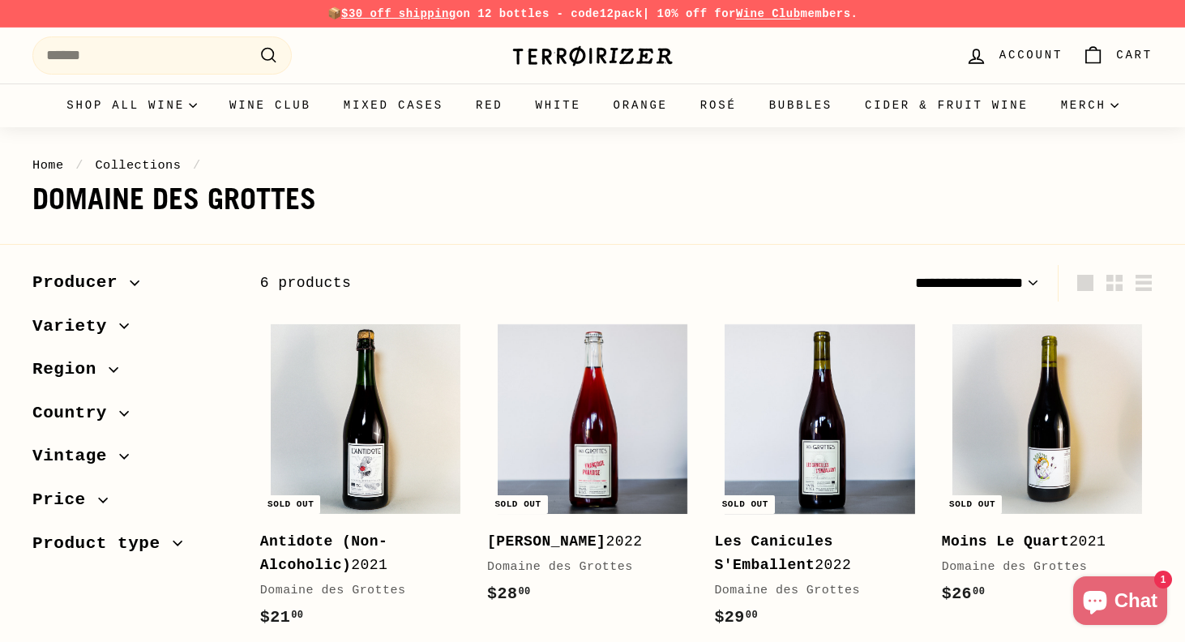  Describe the element at coordinates (133, 287) in the screenshot. I see `button: Producer` at that location.